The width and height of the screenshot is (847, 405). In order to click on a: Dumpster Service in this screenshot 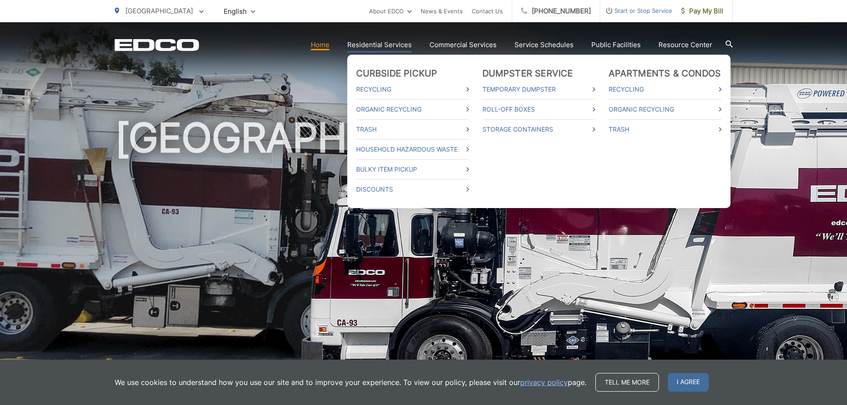, I will do `click(528, 73)`.